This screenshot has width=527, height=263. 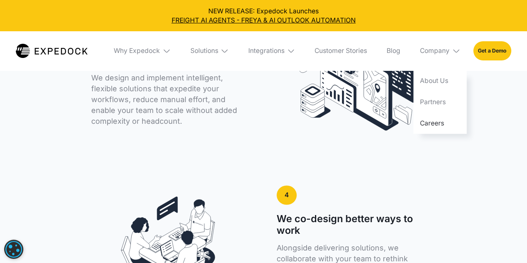 What do you see at coordinates (171, 100) in the screenshot?
I see `p: We design and implement intelligent, flexible solutions that expedite your workflows, reduce manu...` at bounding box center [171, 100].